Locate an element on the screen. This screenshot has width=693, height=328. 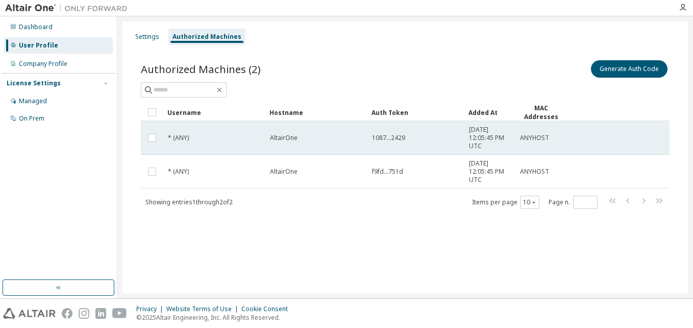
div: Dashboard is located at coordinates (36, 27).